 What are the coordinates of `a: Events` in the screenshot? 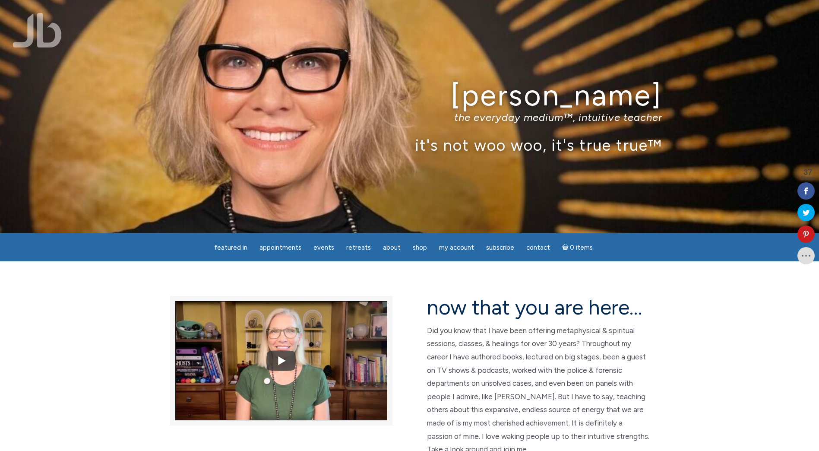 It's located at (324, 247).